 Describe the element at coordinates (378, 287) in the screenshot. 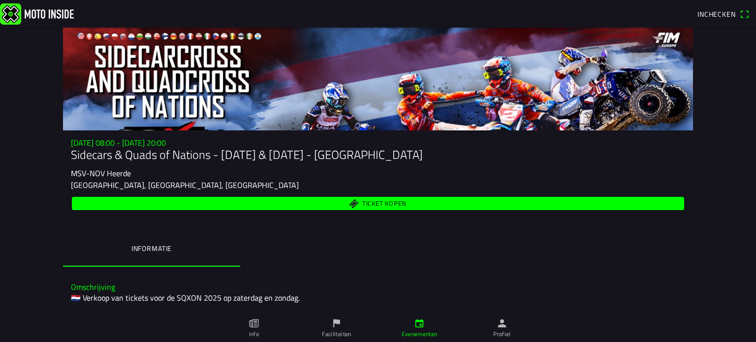

I see `h3: Omschrijving` at that location.